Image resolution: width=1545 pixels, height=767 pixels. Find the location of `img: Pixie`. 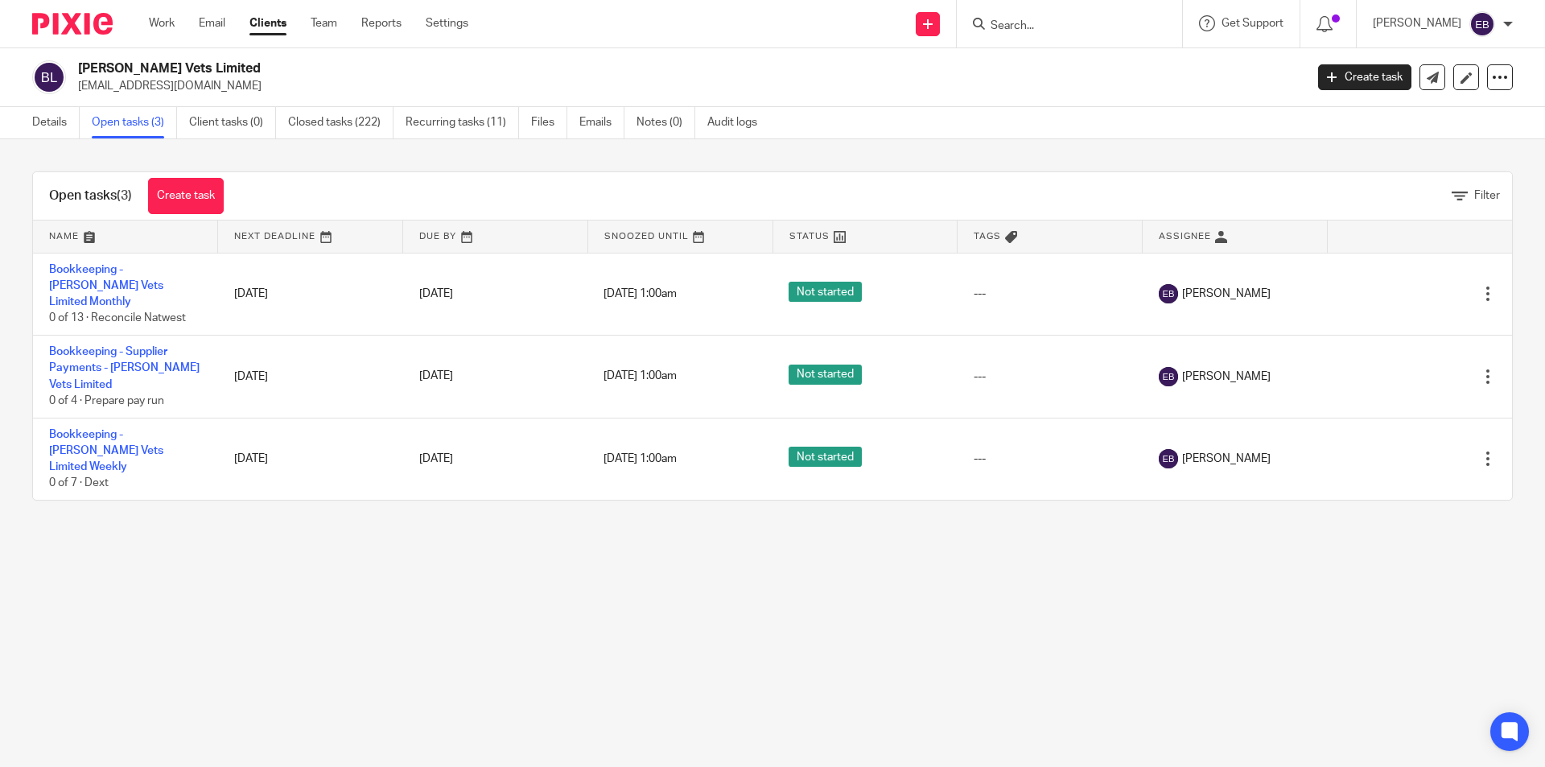

img: Pixie is located at coordinates (72, 23).